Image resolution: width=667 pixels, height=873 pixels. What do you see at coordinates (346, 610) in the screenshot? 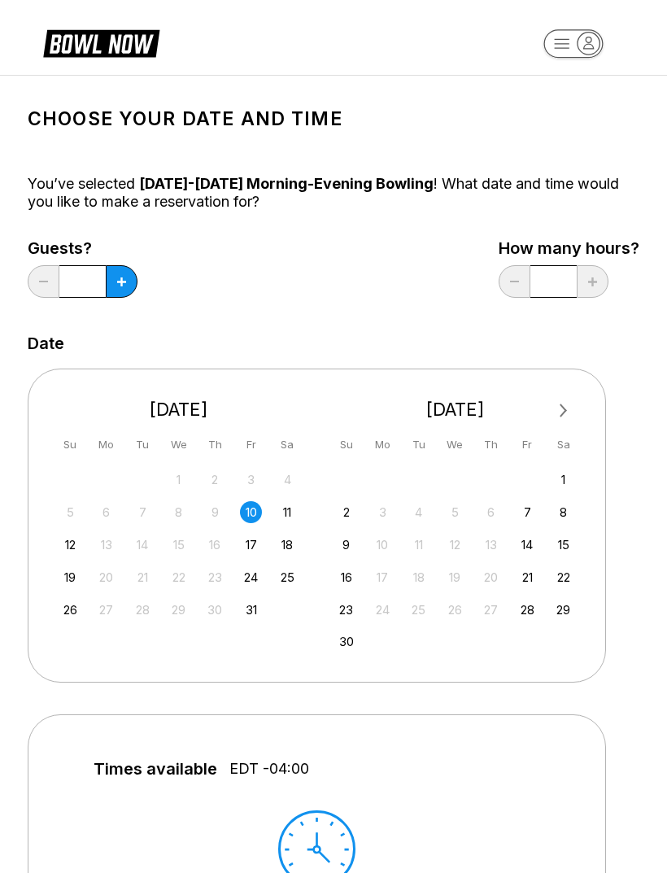
I see `div: Choose Sunday, November 23rd, 2025` at bounding box center [346, 610].